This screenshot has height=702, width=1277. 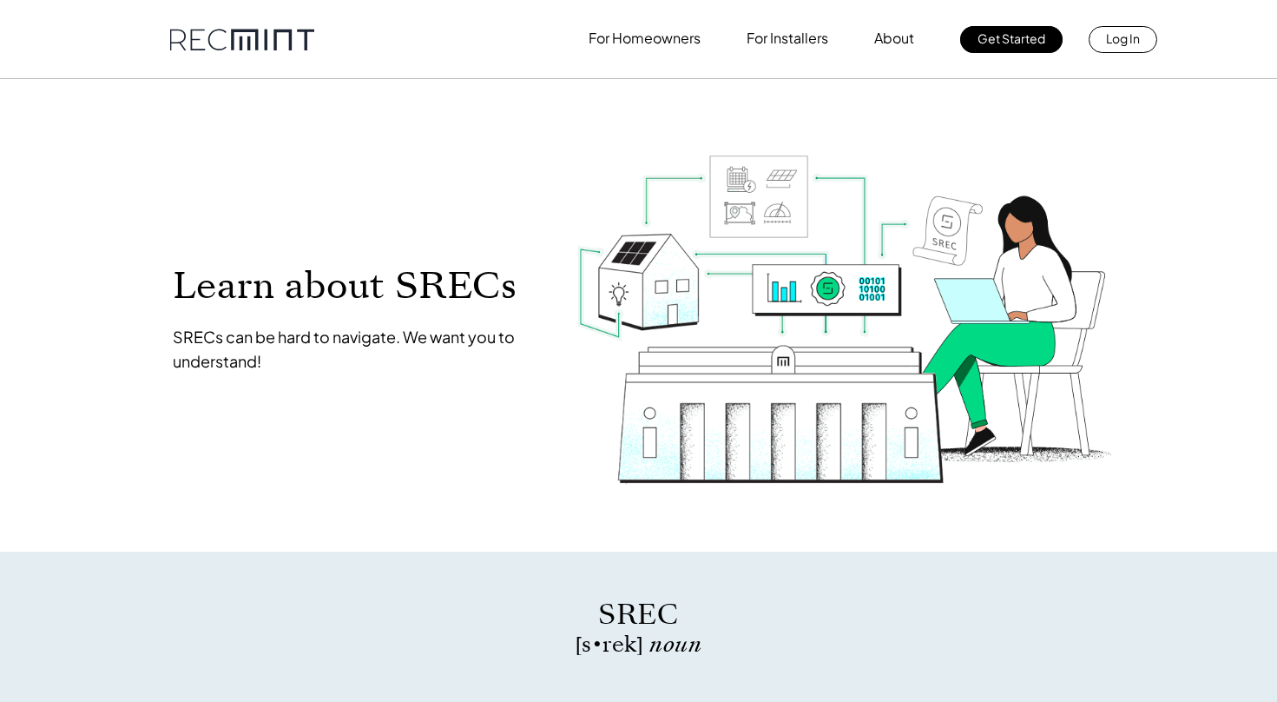 I want to click on span: noun, so click(x=676, y=644).